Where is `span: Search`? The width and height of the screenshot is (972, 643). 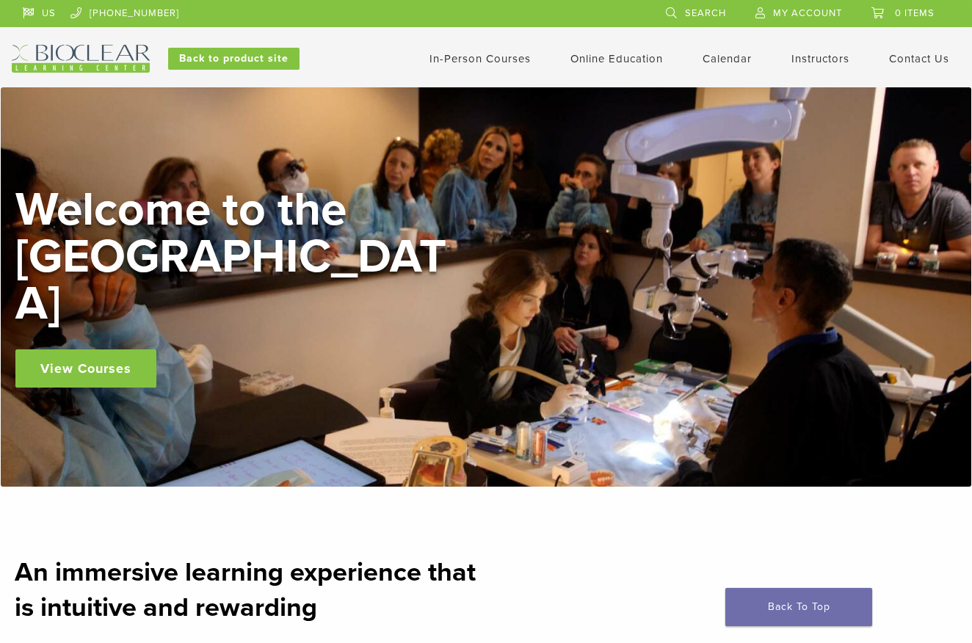
span: Search is located at coordinates (705, 13).